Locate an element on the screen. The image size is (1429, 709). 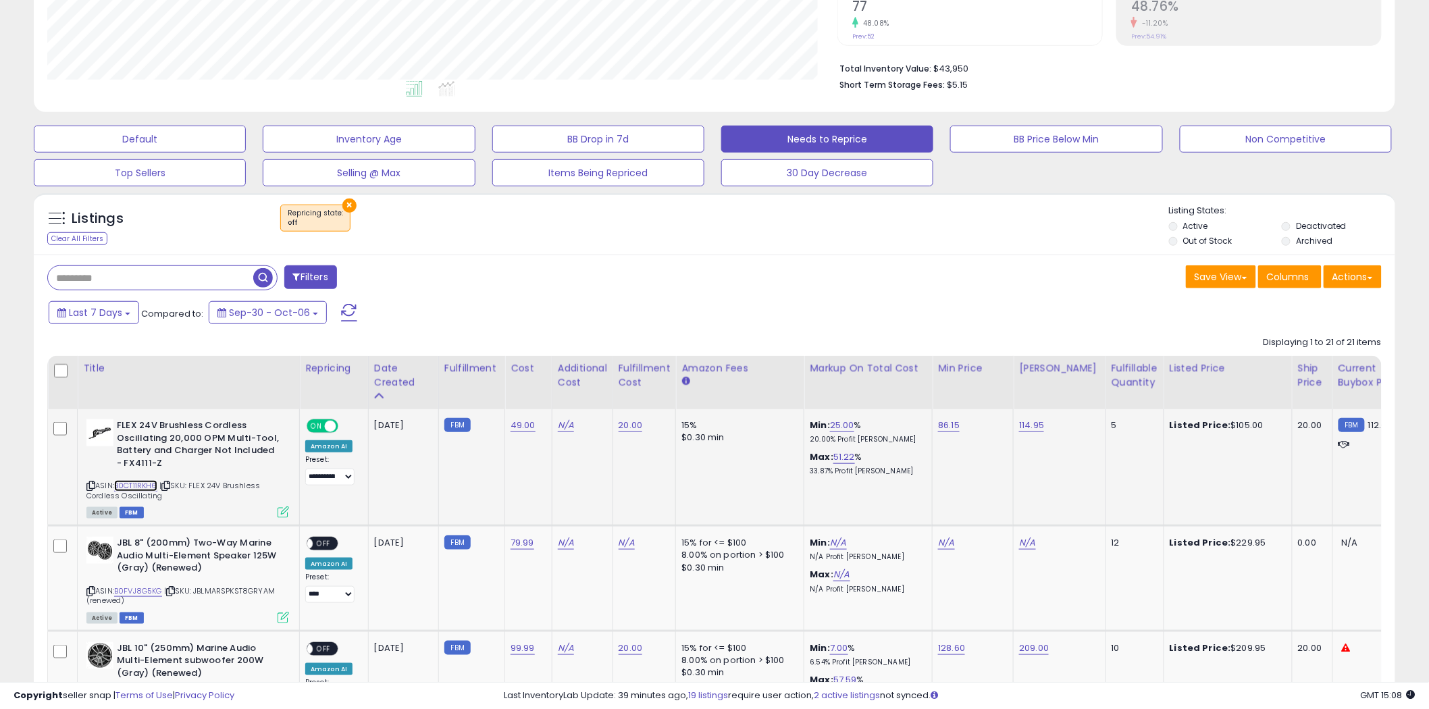
a: 7.00 is located at coordinates (839, 648).